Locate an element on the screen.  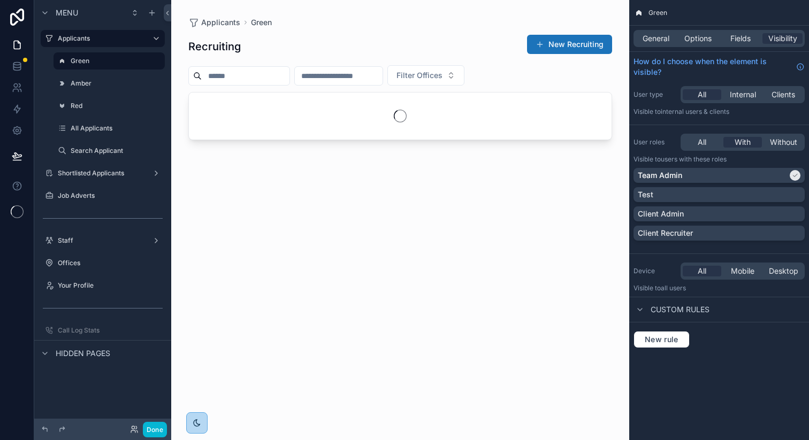
span: Without is located at coordinates (783, 142).